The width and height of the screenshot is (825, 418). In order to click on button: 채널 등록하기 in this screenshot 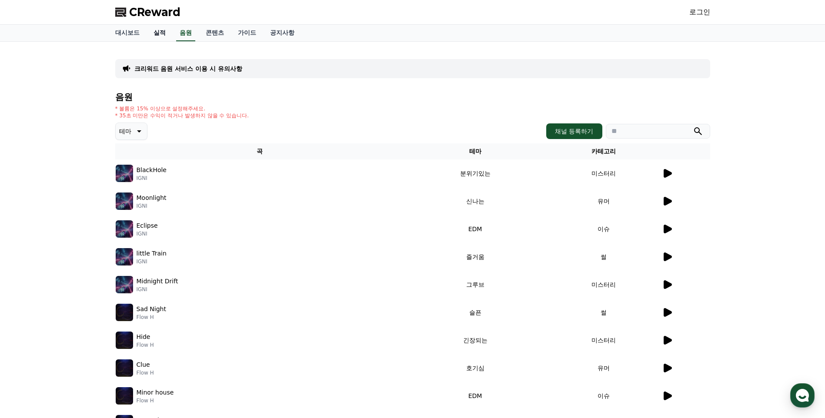, I will do `click(574, 131)`.